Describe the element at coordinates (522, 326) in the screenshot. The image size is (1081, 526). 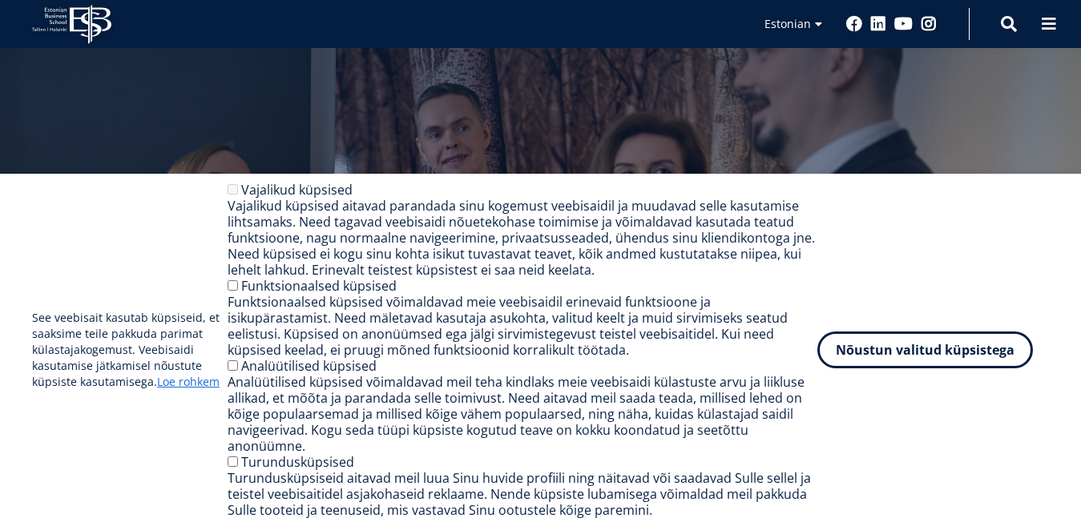
I see `div: Funktsionaalsed küpsised võimaldavad meie veebisaidil erinevaid funktsioone ja isikupärastamist. ...` at that location.